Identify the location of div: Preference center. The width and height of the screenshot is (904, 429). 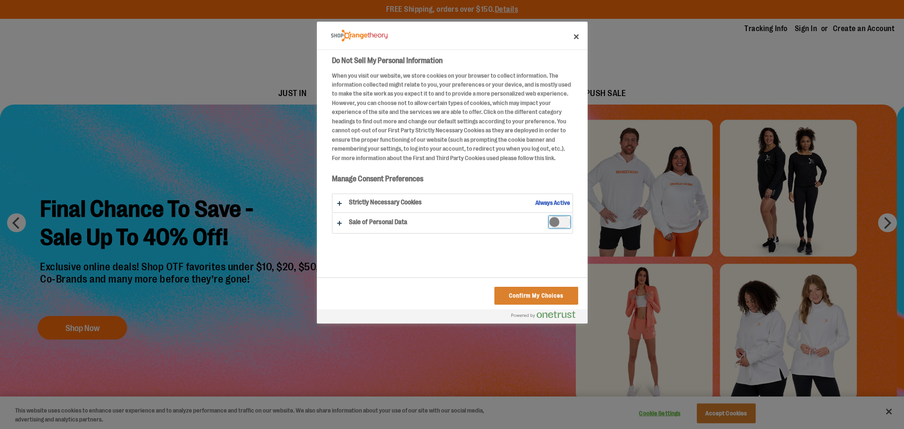
(452, 172).